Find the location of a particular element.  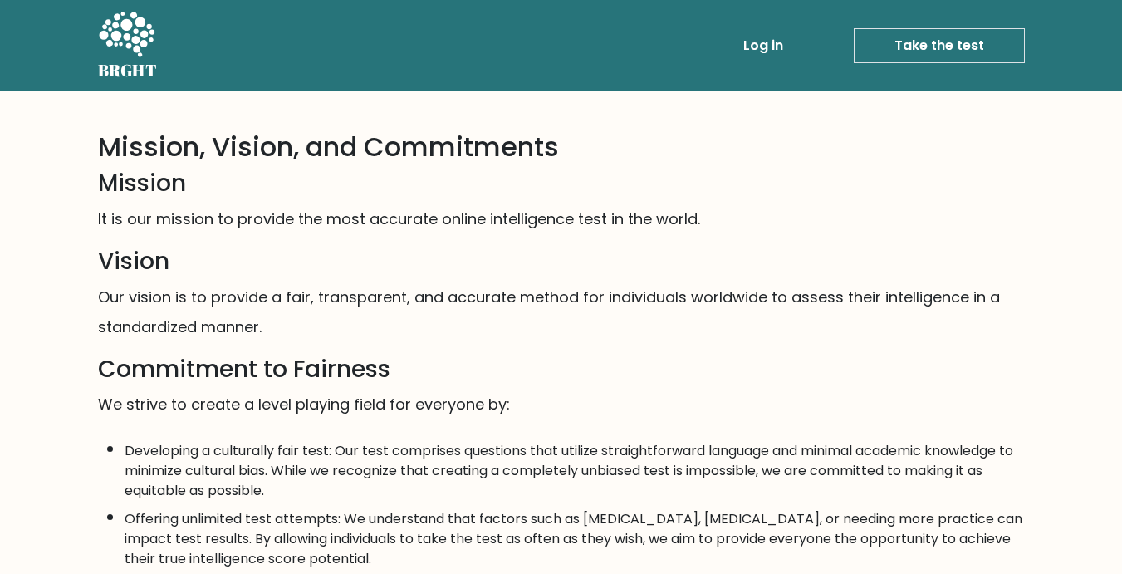

h3: Mission is located at coordinates (562, 184).